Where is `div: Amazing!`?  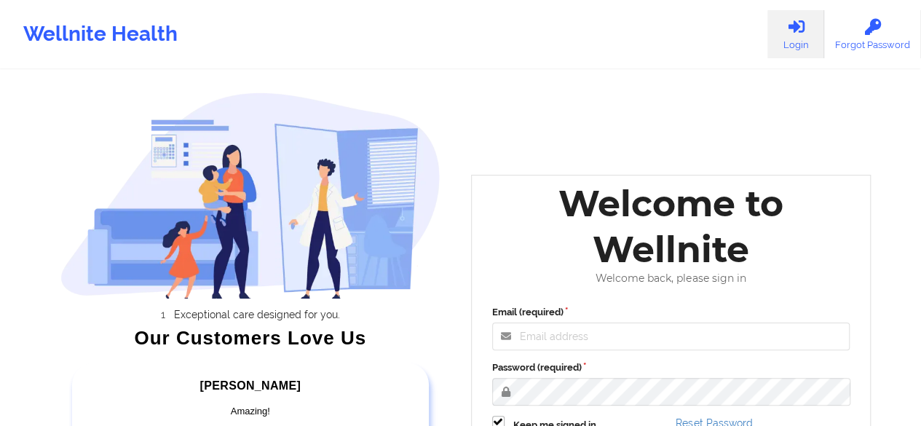 div: Amazing! is located at coordinates (251, 412).